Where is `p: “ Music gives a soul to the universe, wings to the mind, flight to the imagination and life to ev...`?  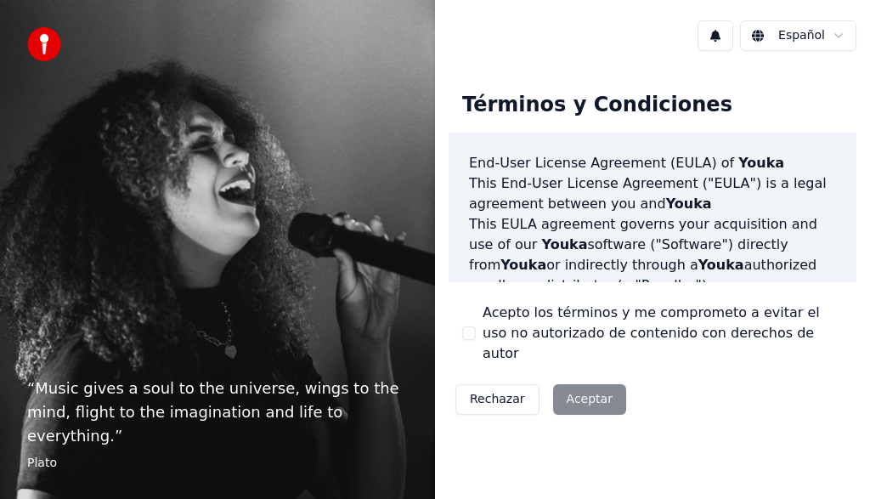 p: “ Music gives a soul to the universe, wings to the mind, flight to the imagination and life to ev... is located at coordinates (217, 412).